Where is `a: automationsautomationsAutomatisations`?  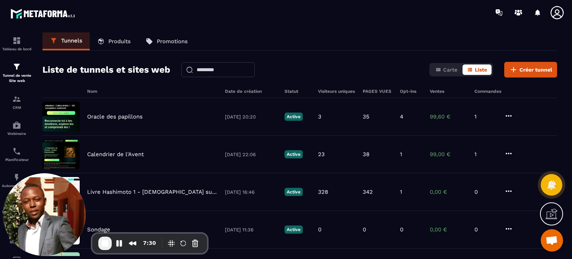
a: automationsautomationsAutomatisations is located at coordinates (17, 180).